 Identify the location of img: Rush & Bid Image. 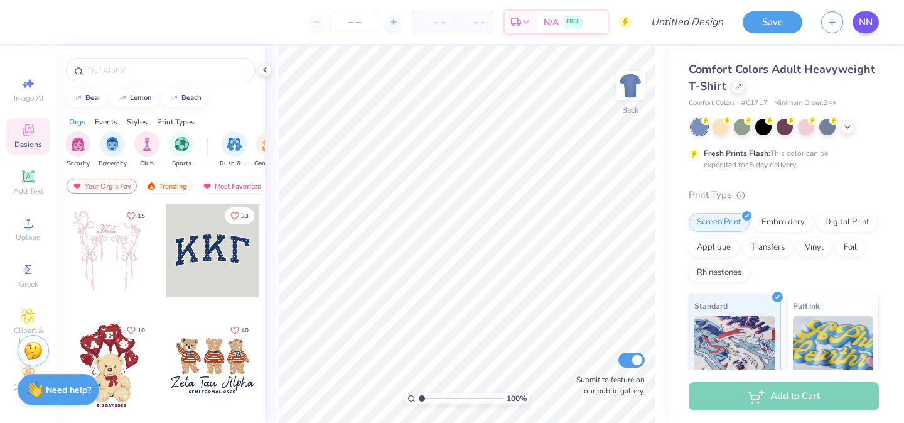
(234, 144).